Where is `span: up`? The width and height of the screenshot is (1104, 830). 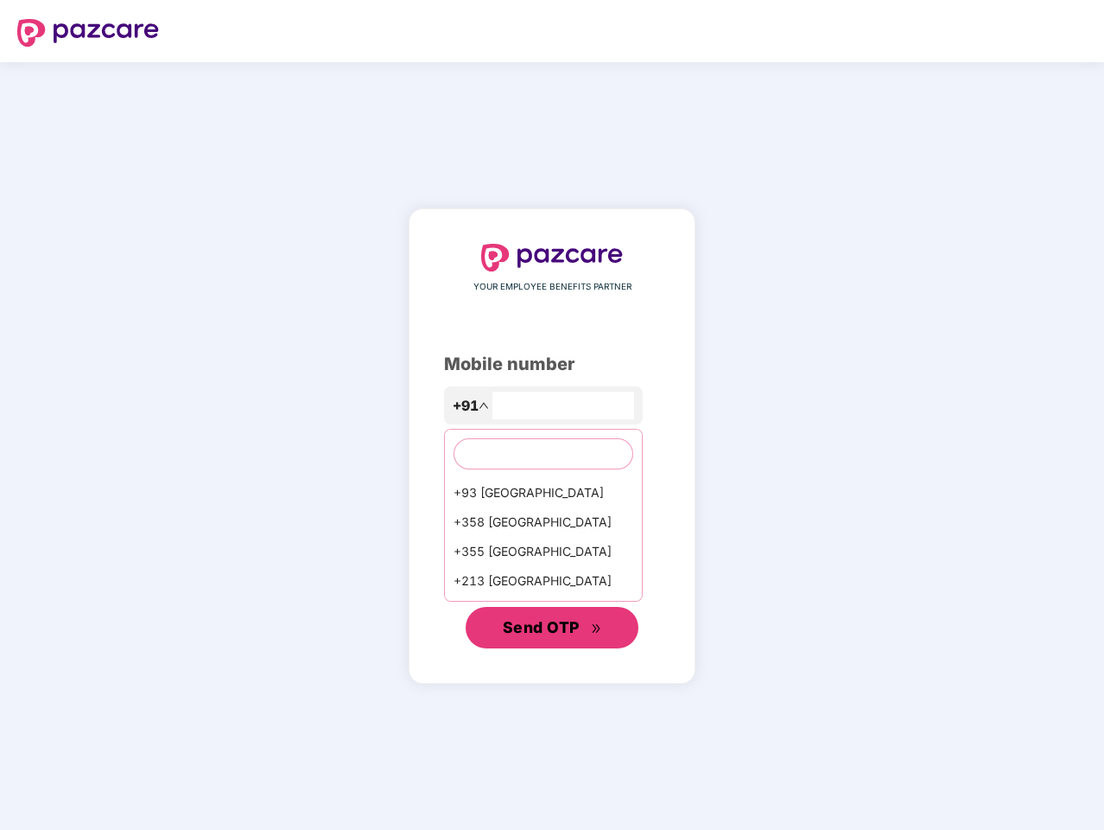
span: up is located at coordinates (484, 405).